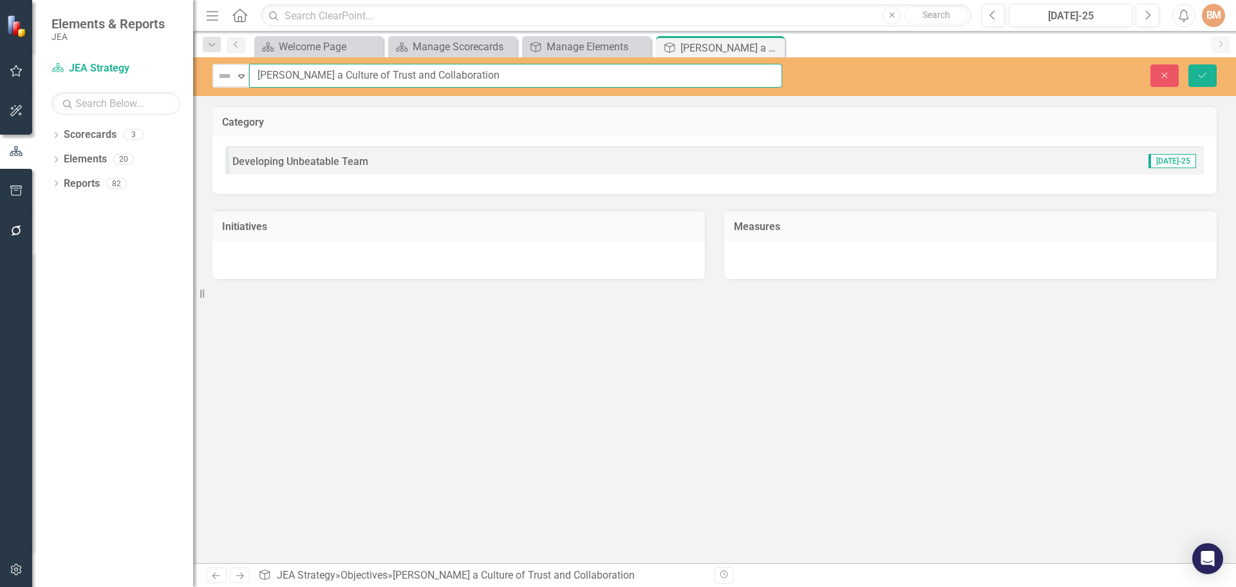  I want to click on div: 82, so click(117, 183).